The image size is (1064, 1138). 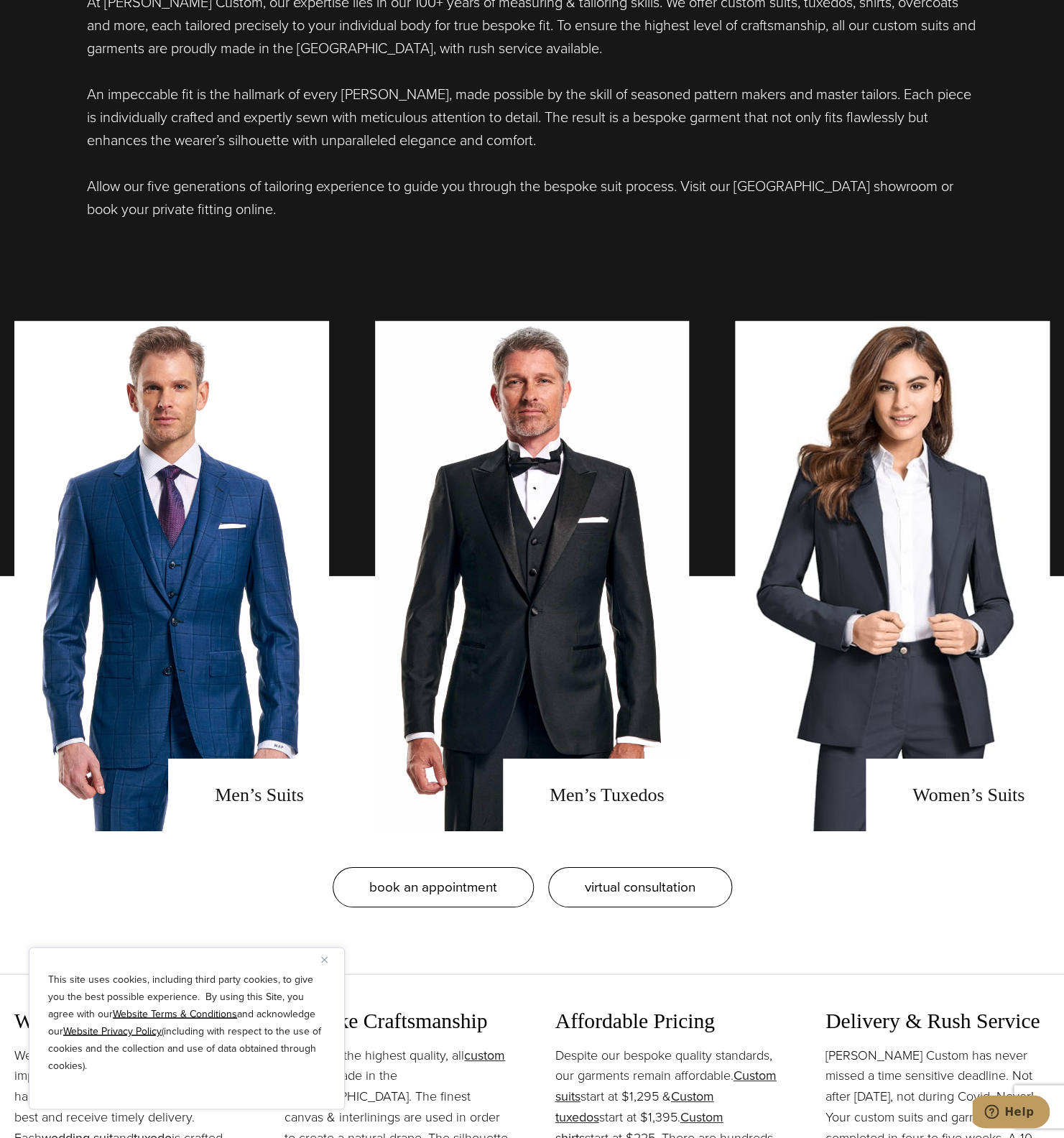 I want to click on button: Close, so click(x=330, y=959).